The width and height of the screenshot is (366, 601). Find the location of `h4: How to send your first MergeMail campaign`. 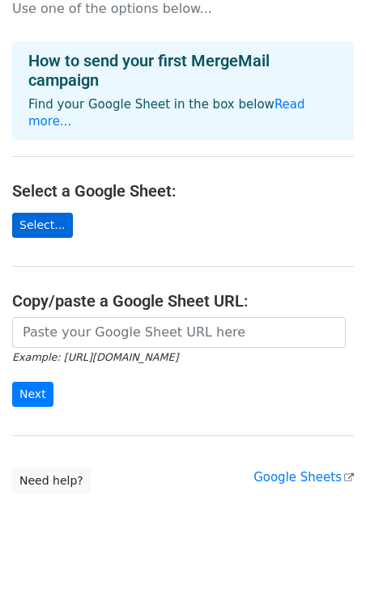

h4: How to send your first MergeMail campaign is located at coordinates (183, 70).